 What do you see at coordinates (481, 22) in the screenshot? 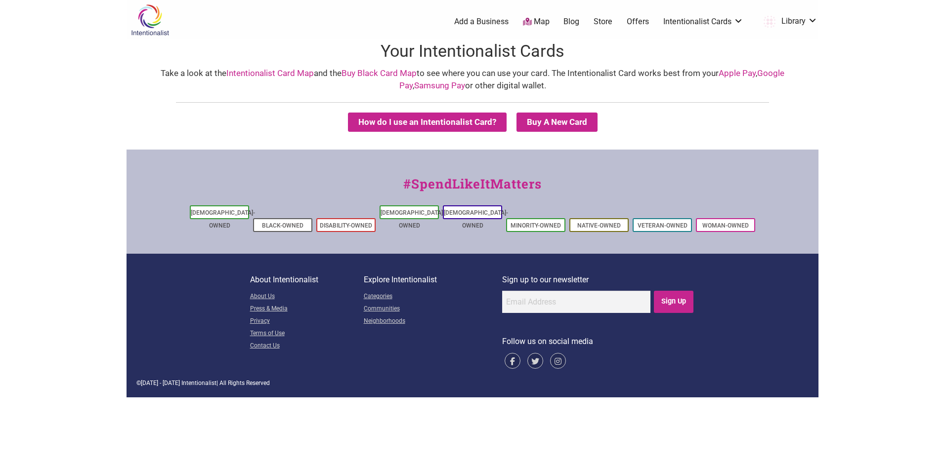
I see `a: Add a Business` at bounding box center [481, 22].